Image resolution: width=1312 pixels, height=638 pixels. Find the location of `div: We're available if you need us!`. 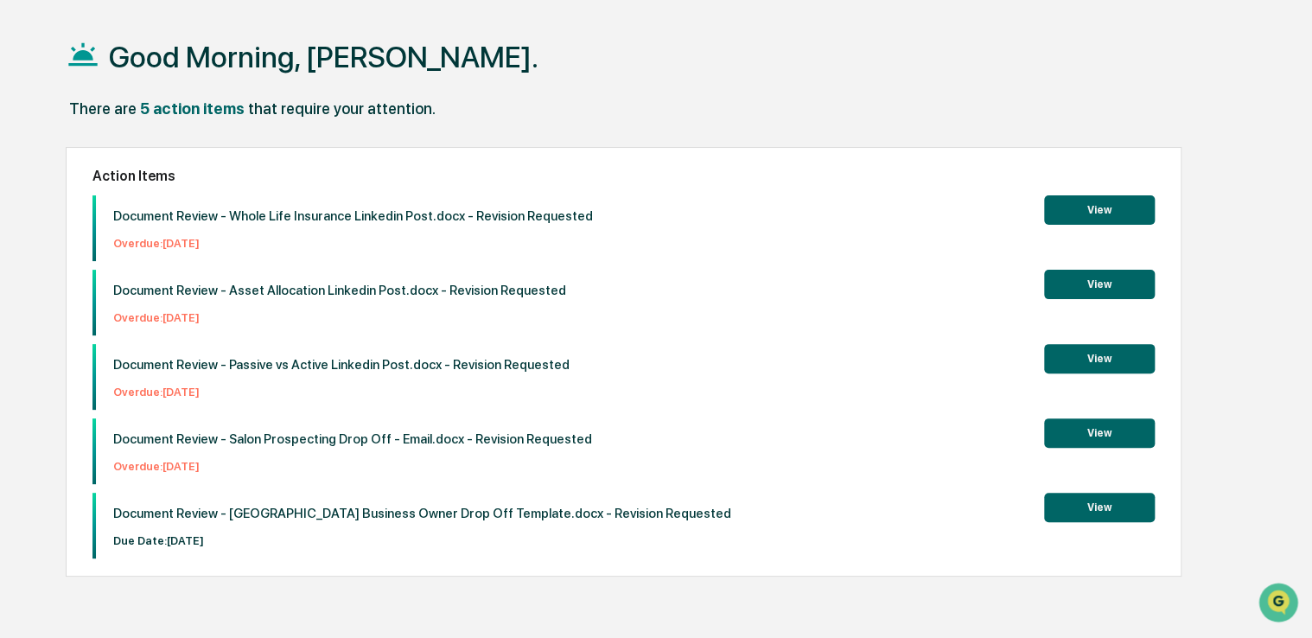

div: We're available if you need us! is located at coordinates (138, 156).